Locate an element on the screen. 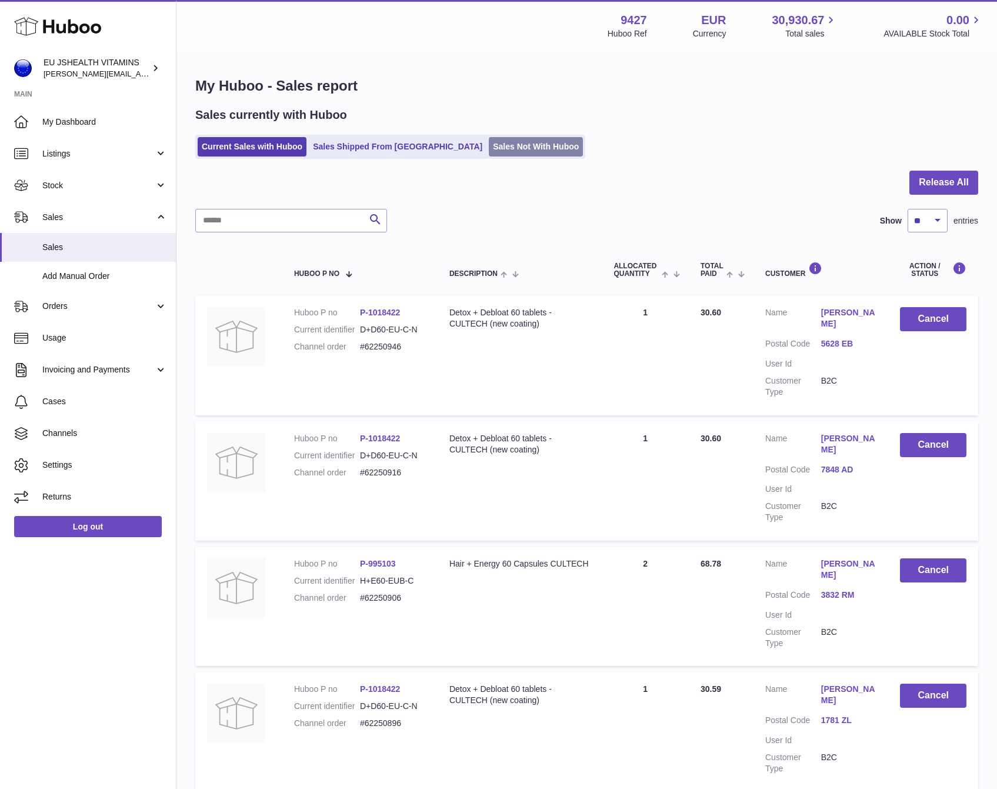  span: 30.59 is located at coordinates (711, 689).